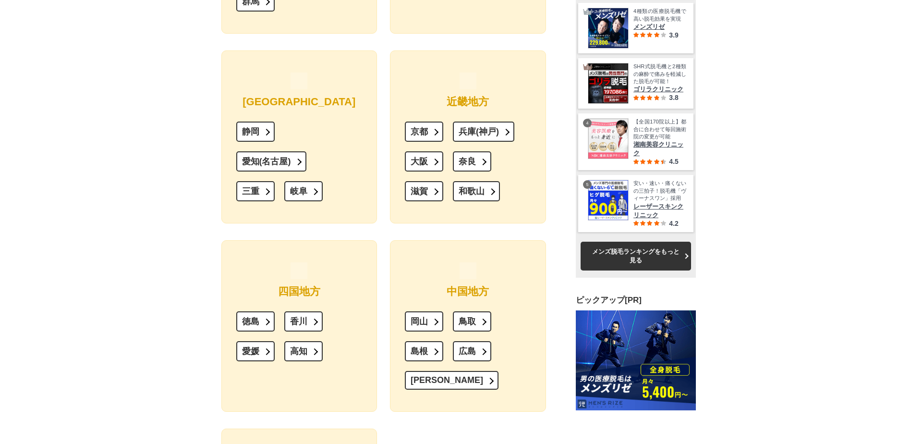 Image resolution: width=911 pixels, height=444 pixels. I want to click on a: 和歌山, so click(476, 191).